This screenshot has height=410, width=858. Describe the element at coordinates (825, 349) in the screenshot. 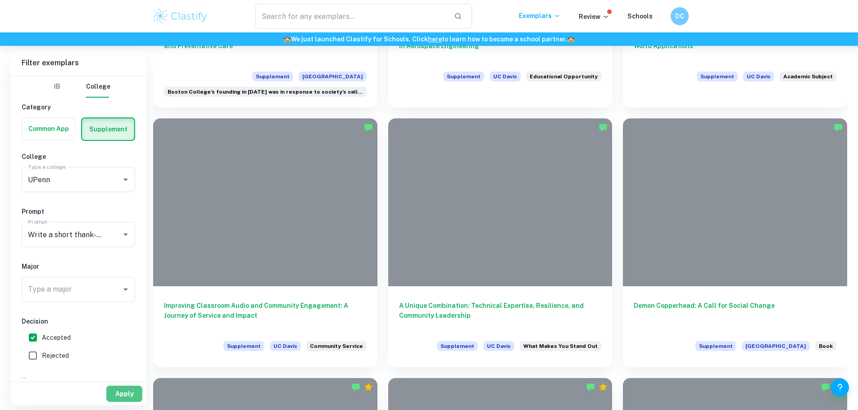

I see `div: Each year at University Convocation, our incoming class engages in reflective dialogue with the a...` at that location.